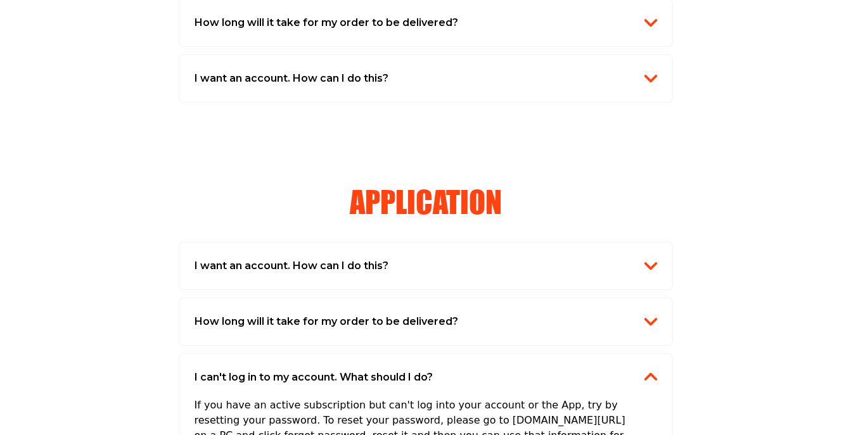 The width and height of the screenshot is (851, 435). I want to click on h2: I can't log in to my account. What should I do?, so click(314, 378).